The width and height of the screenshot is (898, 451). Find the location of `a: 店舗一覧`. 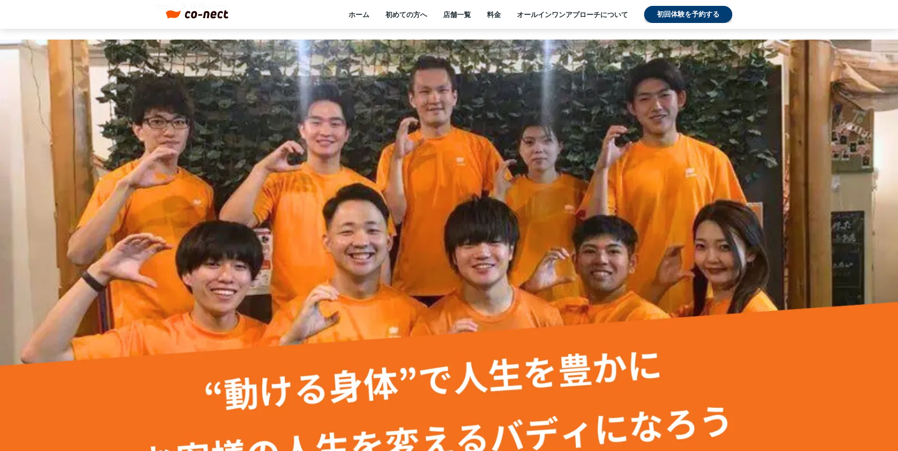

a: 店舗一覧 is located at coordinates (457, 14).